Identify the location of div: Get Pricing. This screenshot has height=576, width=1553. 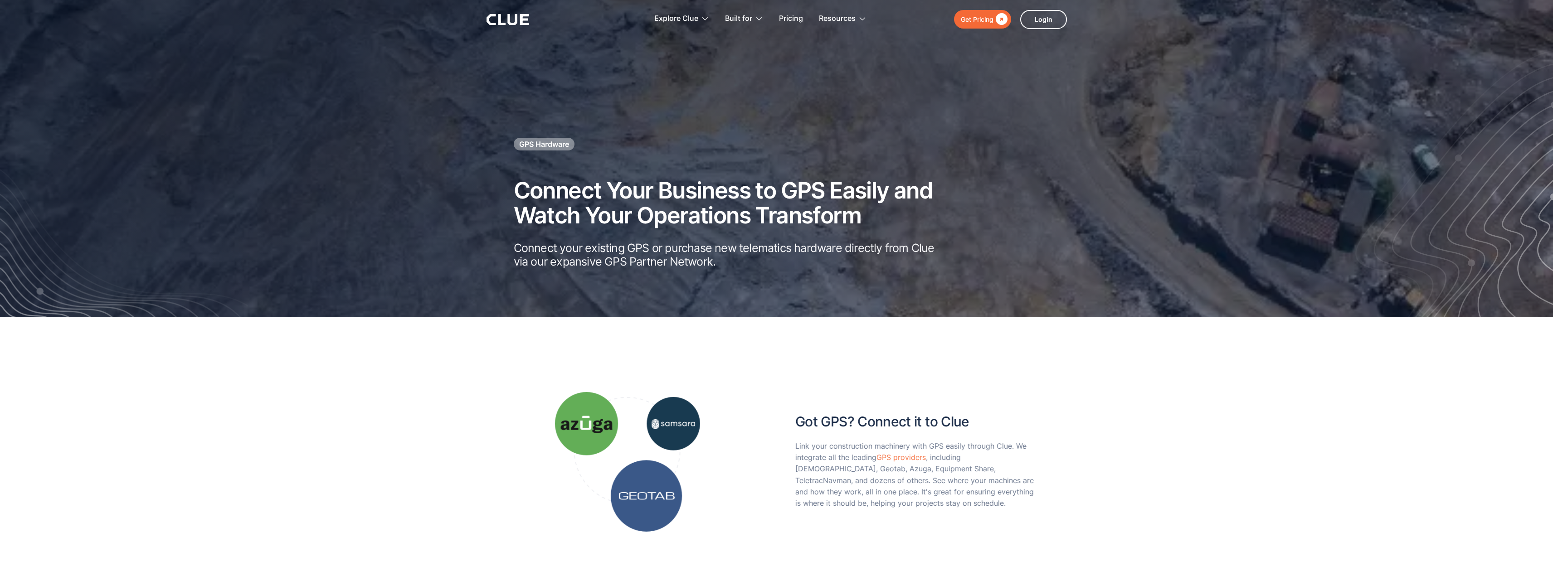
(977, 19).